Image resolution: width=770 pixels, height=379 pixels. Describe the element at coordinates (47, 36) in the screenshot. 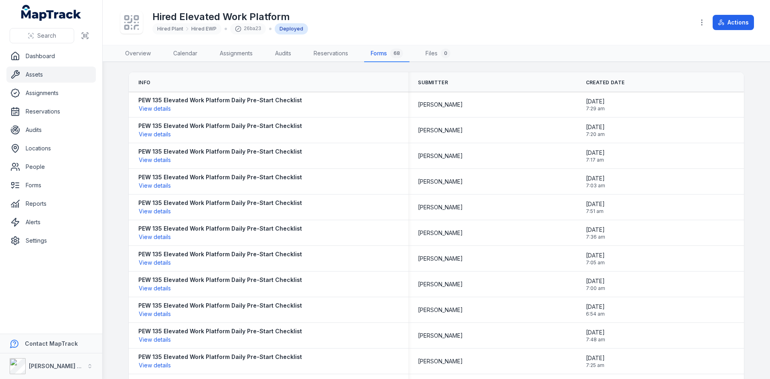

I see `span: Search` at that location.